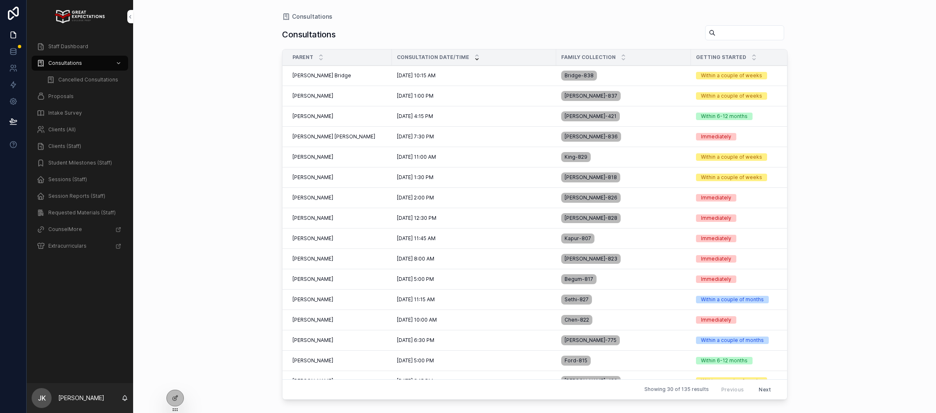 The height and width of the screenshot is (413, 936). What do you see at coordinates (623, 300) in the screenshot?
I see `a: Sethi-827` at bounding box center [623, 300].